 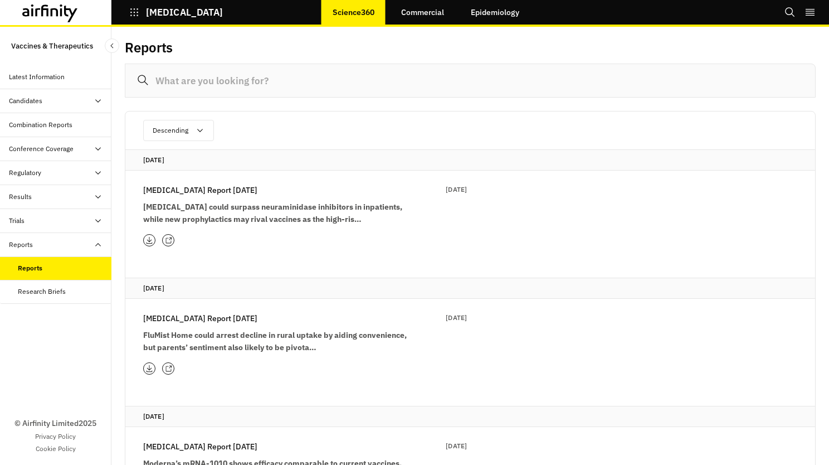 I want to click on button: Search, so click(x=790, y=12).